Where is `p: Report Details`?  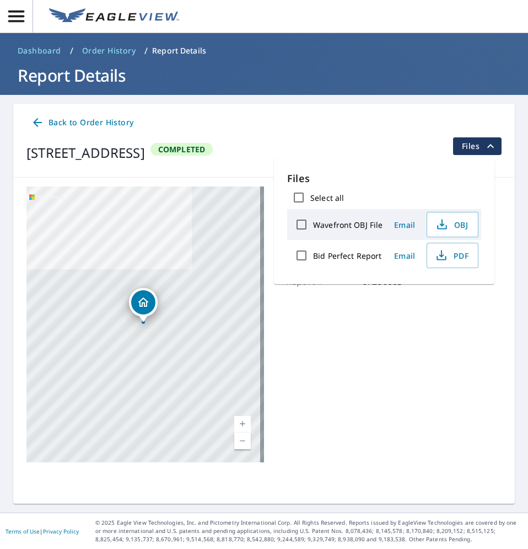 p: Report Details is located at coordinates (179, 51).